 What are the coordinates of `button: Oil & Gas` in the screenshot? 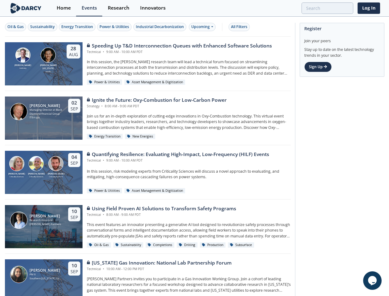 It's located at (15, 27).